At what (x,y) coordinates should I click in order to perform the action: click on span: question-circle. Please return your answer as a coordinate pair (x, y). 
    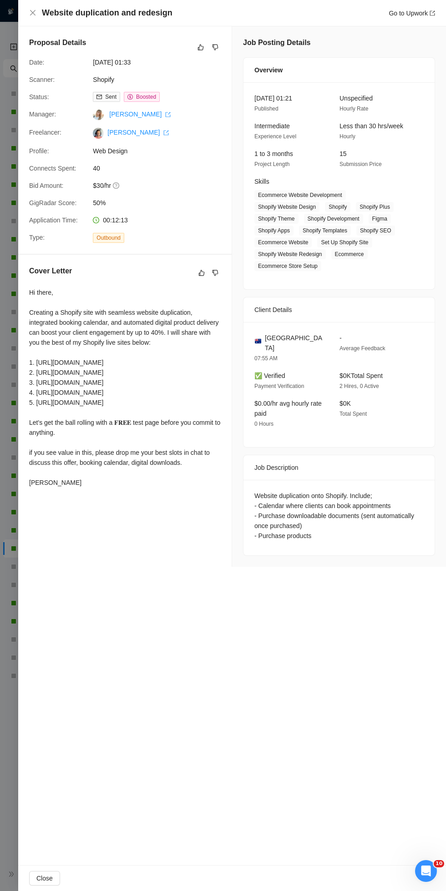
    Looking at the image, I should click on (116, 186).